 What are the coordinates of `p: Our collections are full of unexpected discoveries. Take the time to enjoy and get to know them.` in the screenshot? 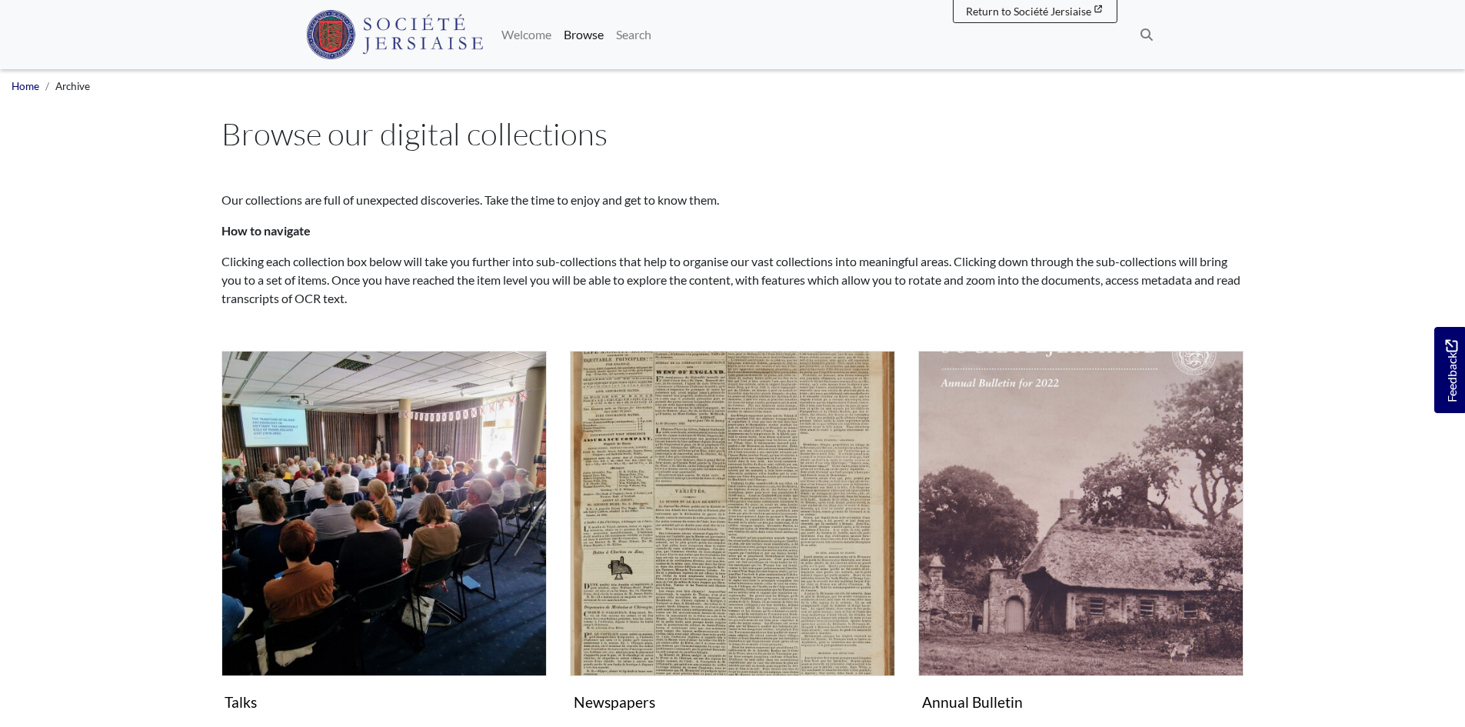 It's located at (733, 200).